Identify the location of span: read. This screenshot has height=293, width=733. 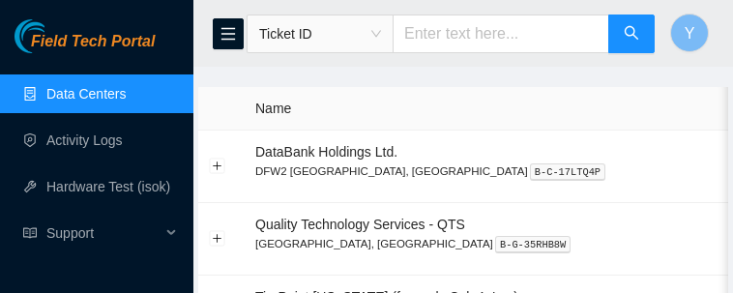
(30, 233).